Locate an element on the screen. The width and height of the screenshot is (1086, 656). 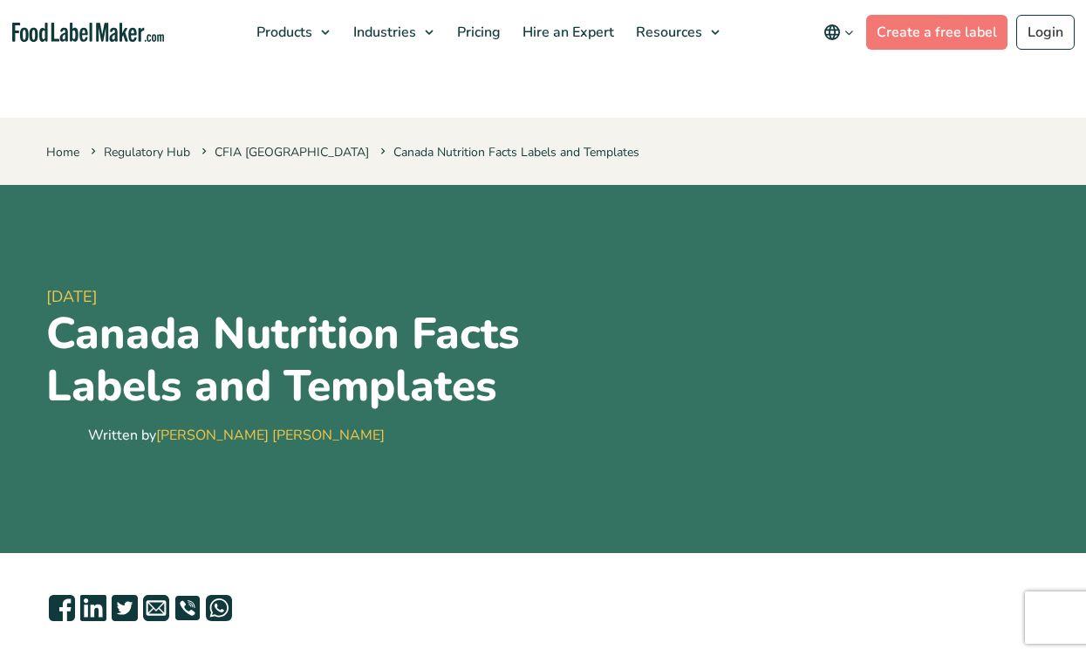
a: Login is located at coordinates (1045, 32).